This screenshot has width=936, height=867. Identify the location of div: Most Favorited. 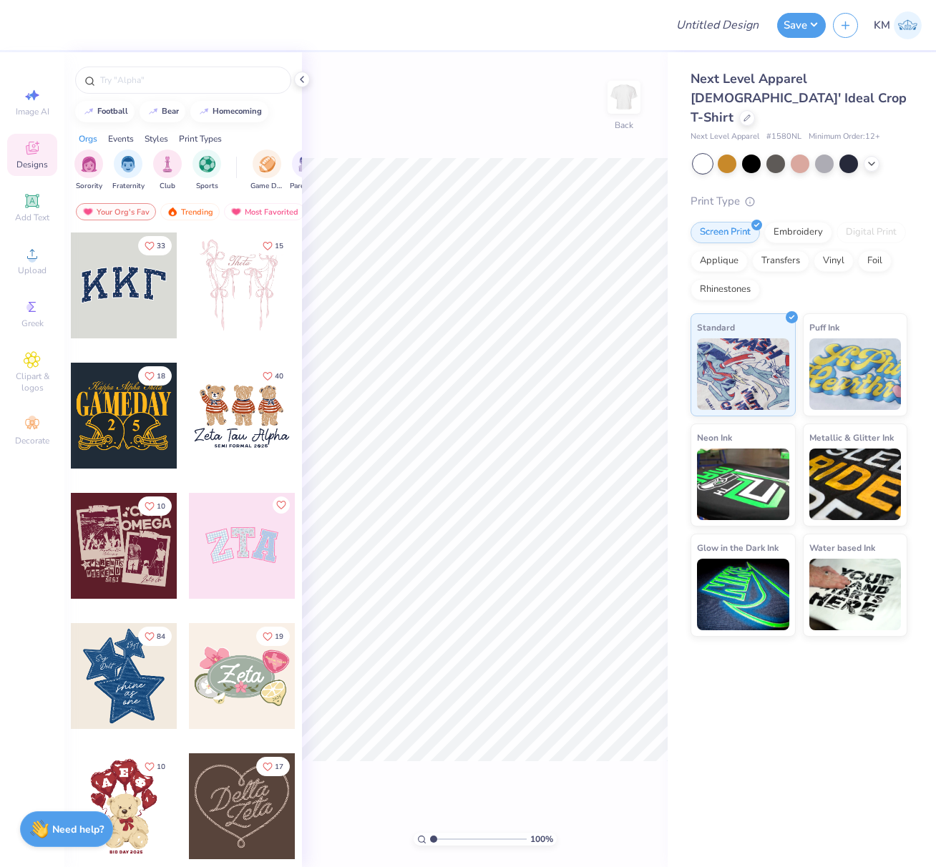
(264, 212).